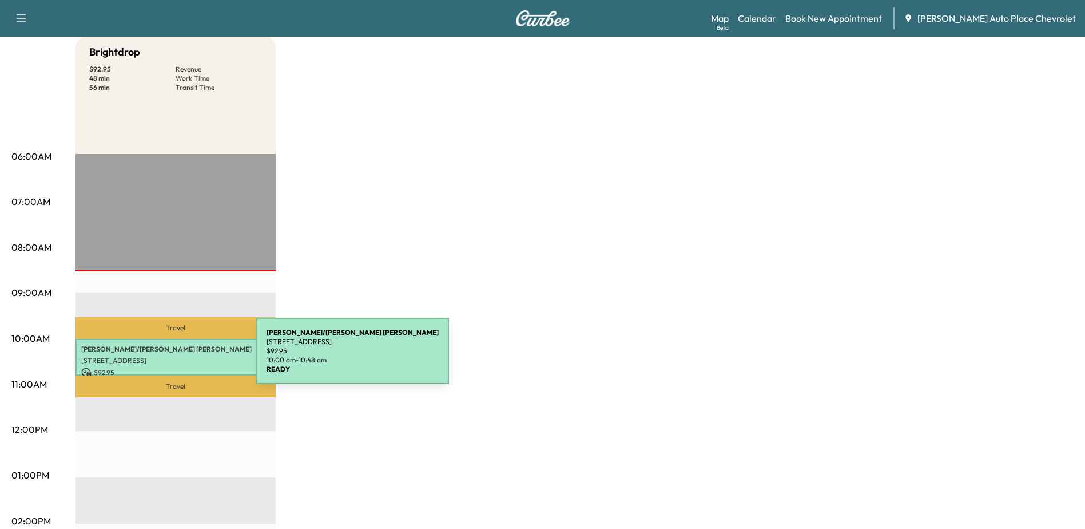  Describe the element at coordinates (30, 429) in the screenshot. I see `p: 12:00PM` at that location.